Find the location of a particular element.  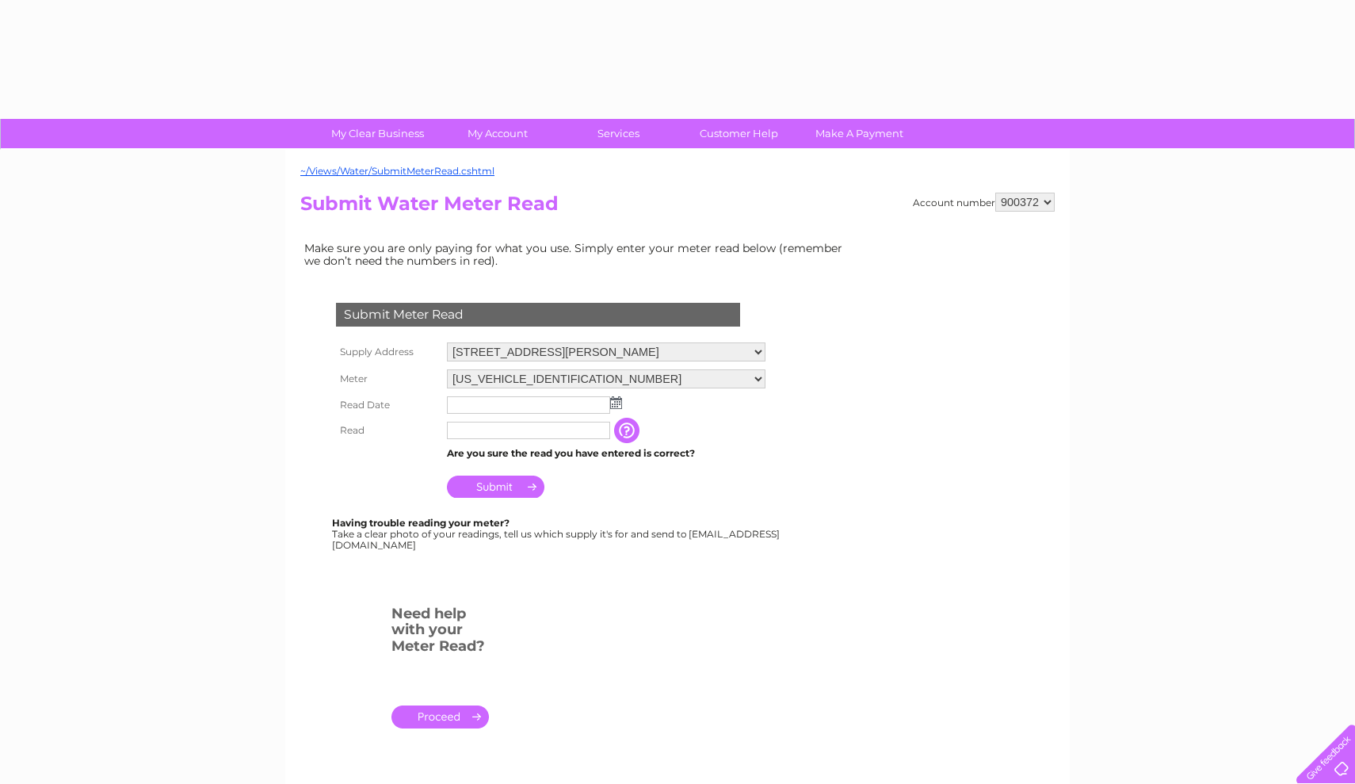

th: Read is located at coordinates (388, 430).